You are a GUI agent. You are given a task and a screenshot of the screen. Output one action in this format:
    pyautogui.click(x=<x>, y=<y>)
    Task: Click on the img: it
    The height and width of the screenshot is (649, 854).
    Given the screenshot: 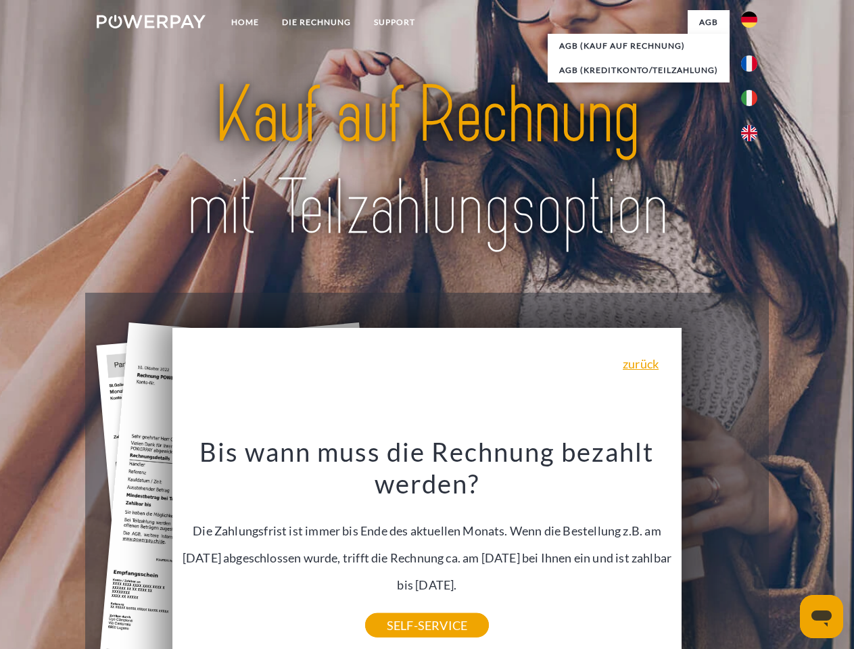 What is the action you would take?
    pyautogui.click(x=749, y=98)
    